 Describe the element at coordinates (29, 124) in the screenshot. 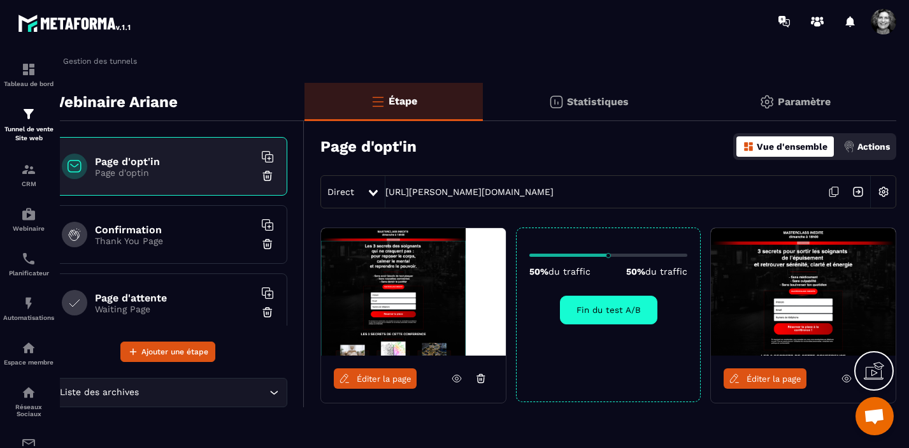

I see `a: formationformationTunnel de vente Site web` at that location.